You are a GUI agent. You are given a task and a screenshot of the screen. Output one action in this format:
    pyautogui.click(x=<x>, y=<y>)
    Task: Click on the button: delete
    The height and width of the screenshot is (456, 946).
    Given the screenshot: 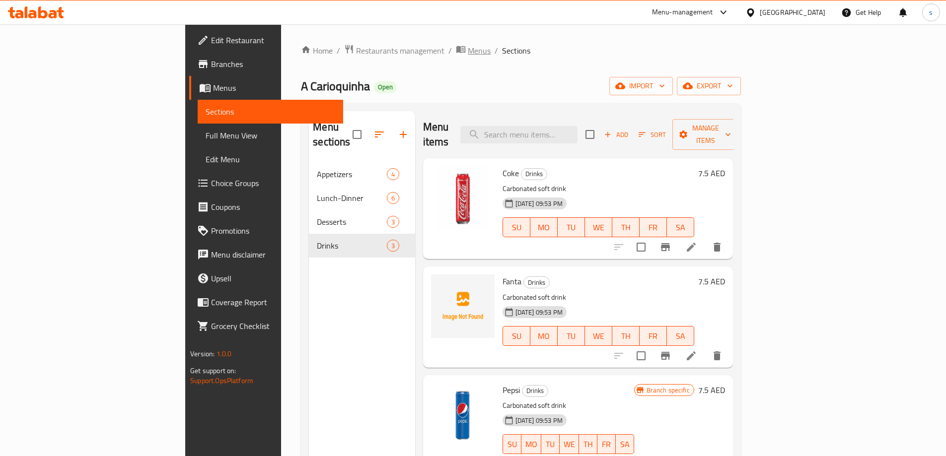 What is the action you would take?
    pyautogui.click(x=717, y=247)
    